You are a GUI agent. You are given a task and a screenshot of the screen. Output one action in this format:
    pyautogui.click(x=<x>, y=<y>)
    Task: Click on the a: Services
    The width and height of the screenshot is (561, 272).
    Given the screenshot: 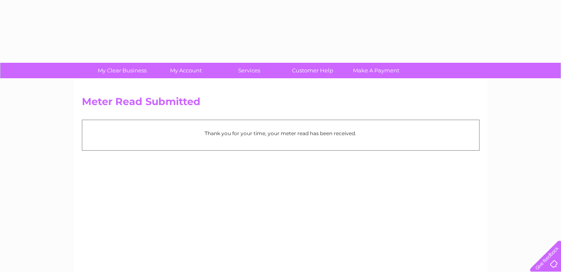 What is the action you would take?
    pyautogui.click(x=249, y=70)
    